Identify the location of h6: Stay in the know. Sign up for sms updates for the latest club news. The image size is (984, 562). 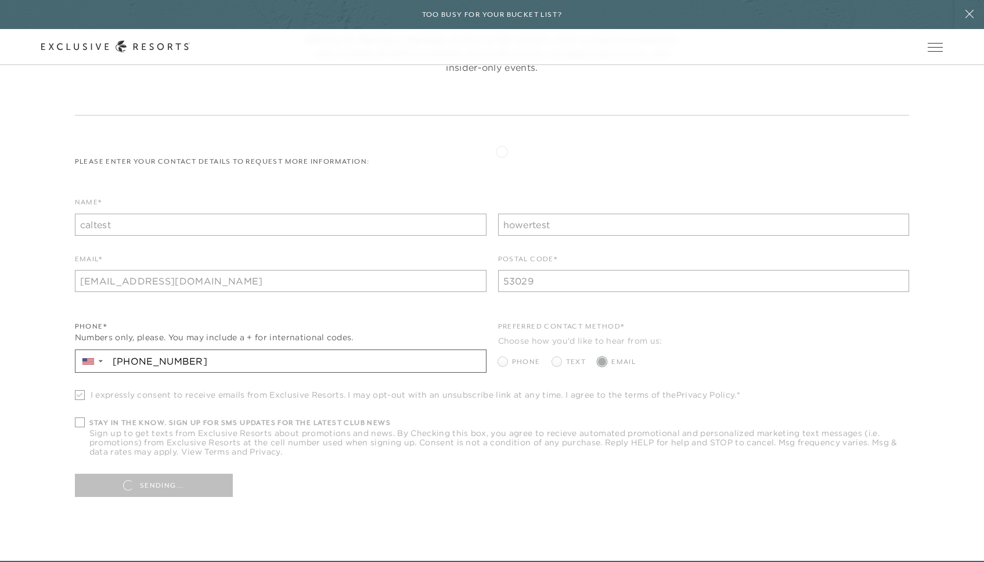
(499, 423).